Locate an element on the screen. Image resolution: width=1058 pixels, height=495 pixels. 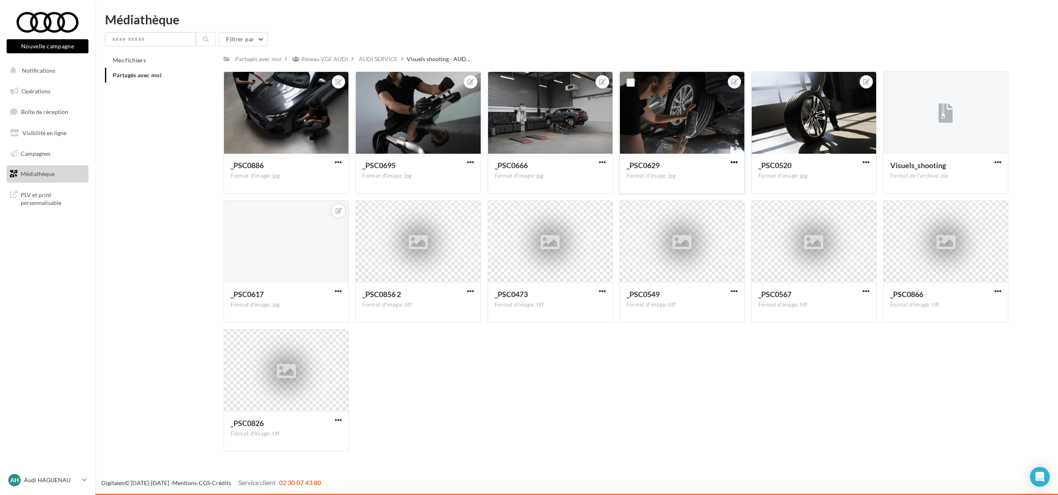
a: Crédits is located at coordinates (222, 483).